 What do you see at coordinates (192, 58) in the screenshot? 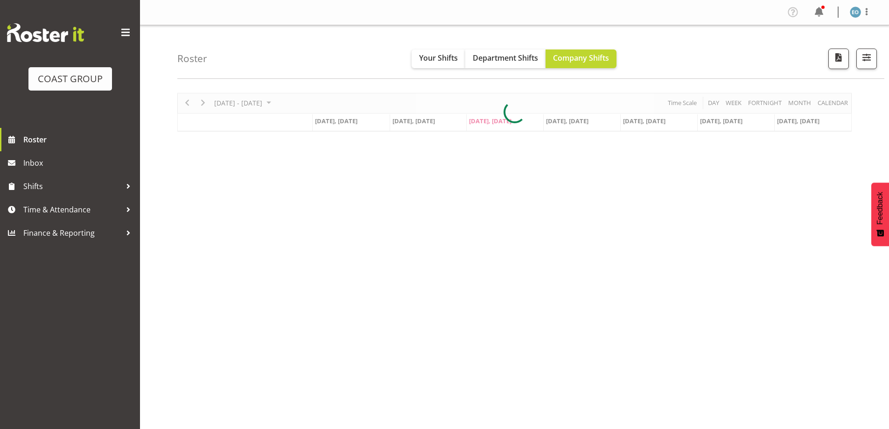
I see `h4: Roster` at bounding box center [192, 58].